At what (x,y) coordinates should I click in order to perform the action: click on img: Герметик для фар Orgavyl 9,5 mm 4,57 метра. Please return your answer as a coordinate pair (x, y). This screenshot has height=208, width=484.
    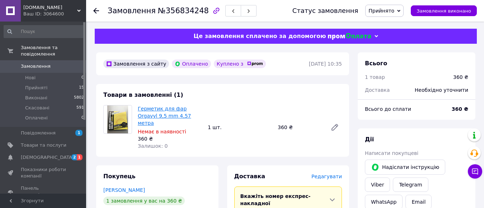
    Looking at the image, I should click on (118, 119).